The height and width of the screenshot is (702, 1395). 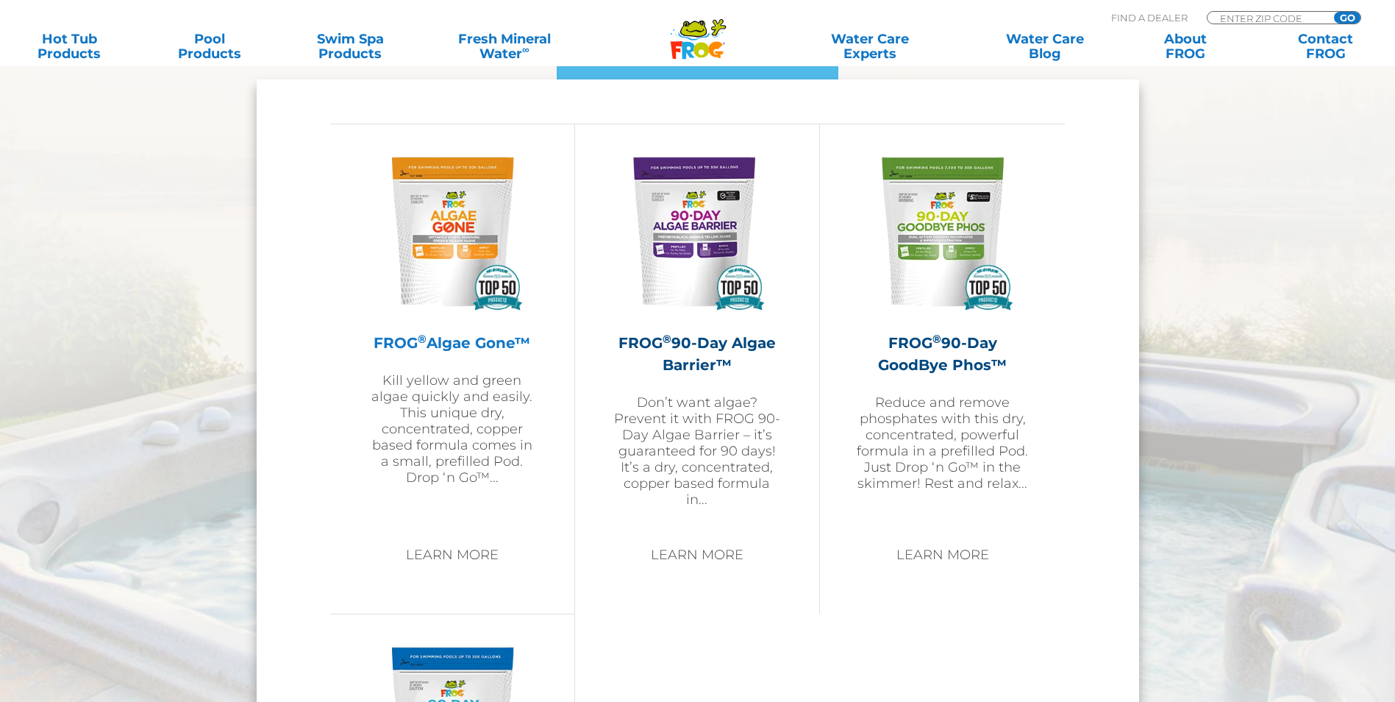 What do you see at coordinates (697, 354) in the screenshot?
I see `h2: FROG 90-Day Algae Barrier™` at bounding box center [697, 354].